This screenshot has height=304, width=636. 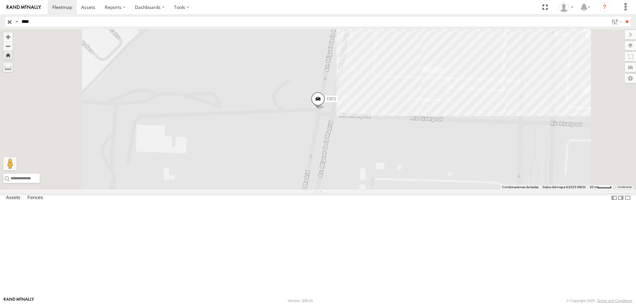 What do you see at coordinates (615, 301) in the screenshot?
I see `a: Terms and Conditions` at bounding box center [615, 301].